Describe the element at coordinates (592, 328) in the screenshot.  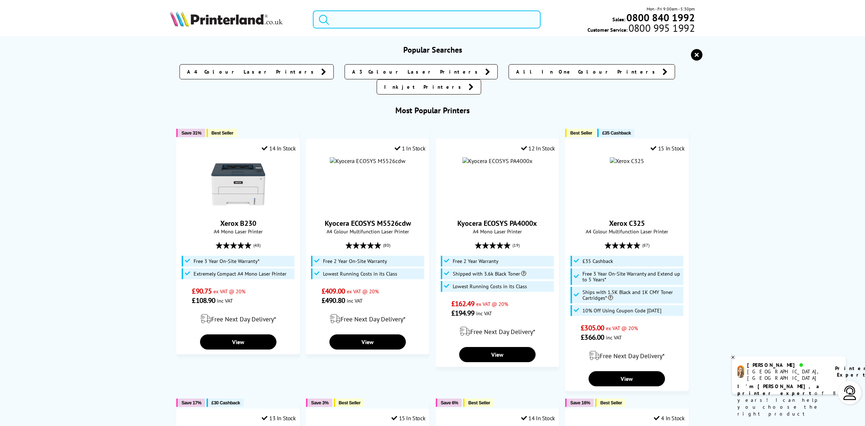
I see `span: £305.00` at that location.